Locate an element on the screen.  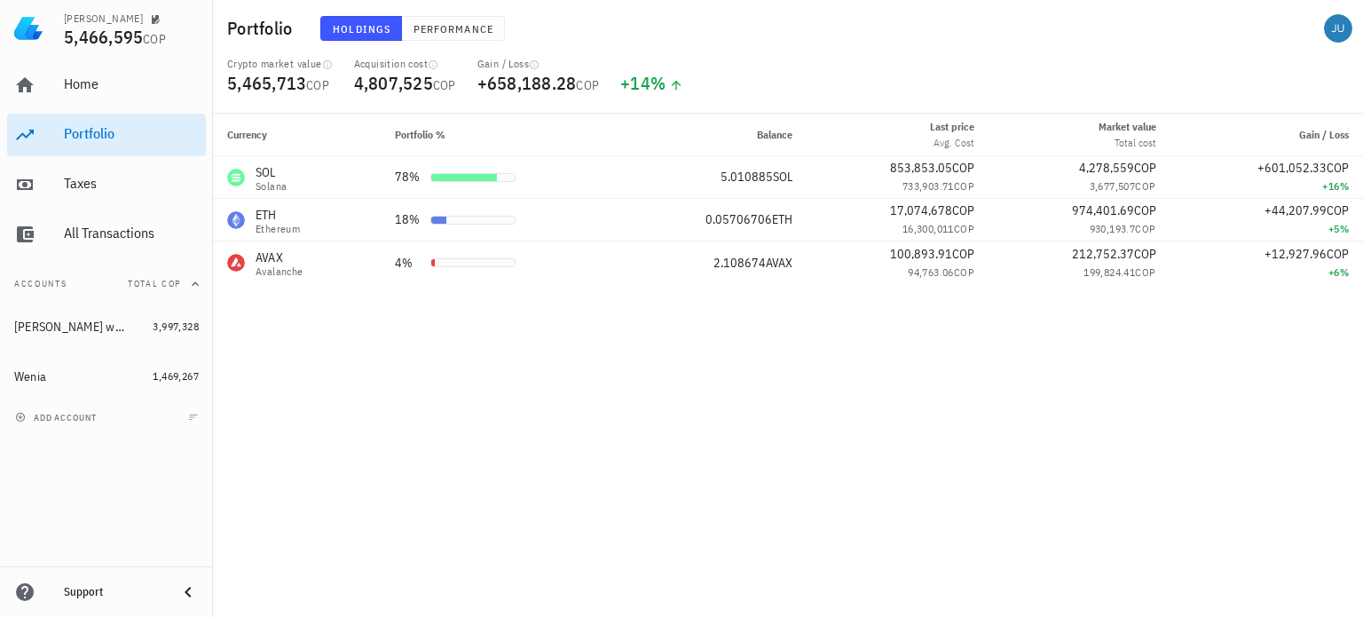
span: Portfolio % is located at coordinates (420, 134).